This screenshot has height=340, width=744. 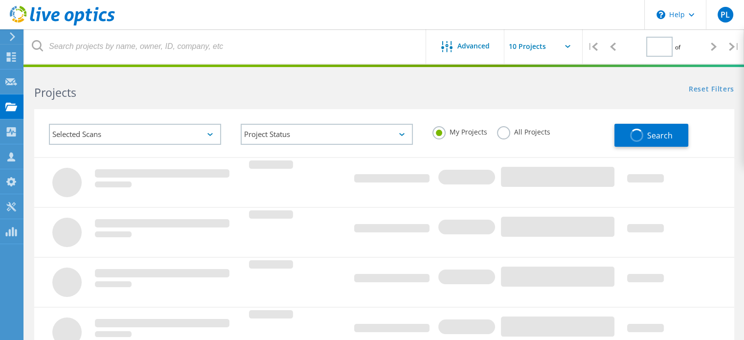 I want to click on button: Search, so click(x=651, y=135).